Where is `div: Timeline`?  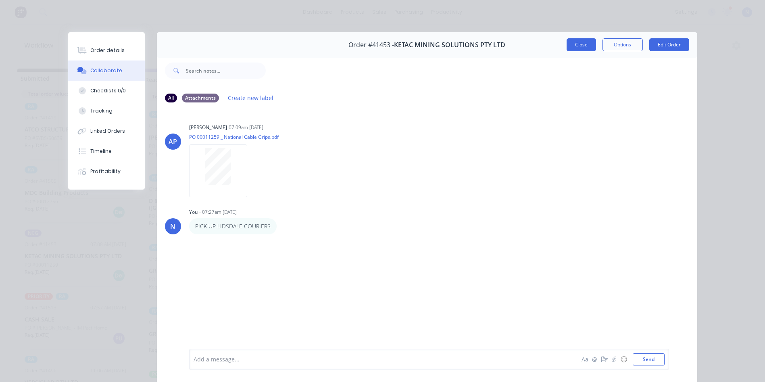 div: Timeline is located at coordinates (101, 151).